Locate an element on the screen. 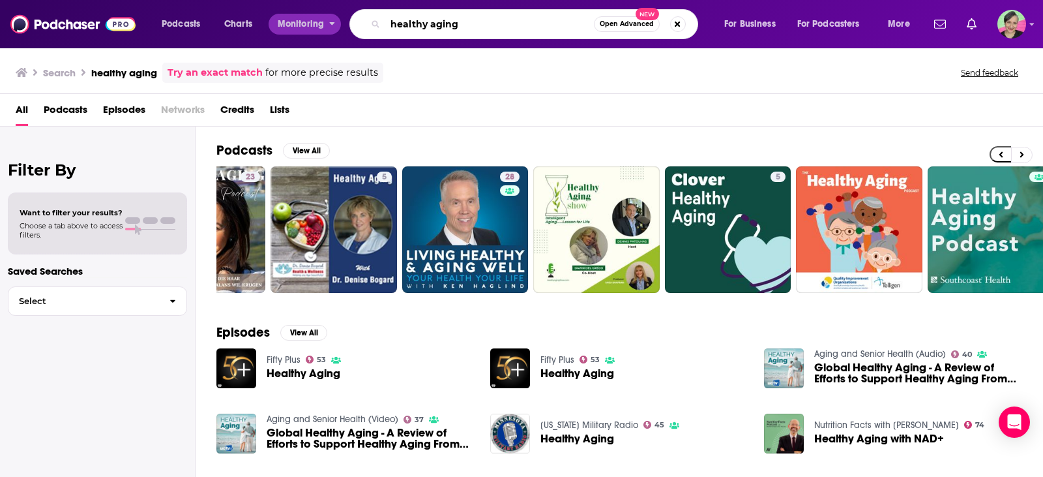  a: 74 is located at coordinates (975, 424).